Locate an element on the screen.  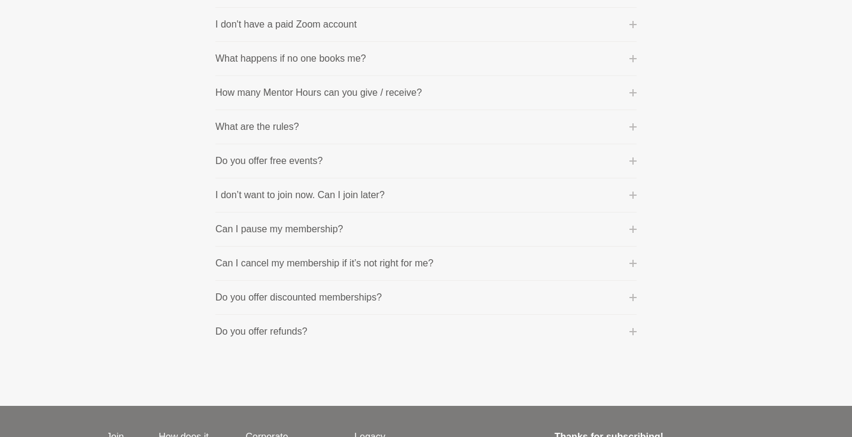
p: I don't have a paid Zoom account is located at coordinates (286, 25).